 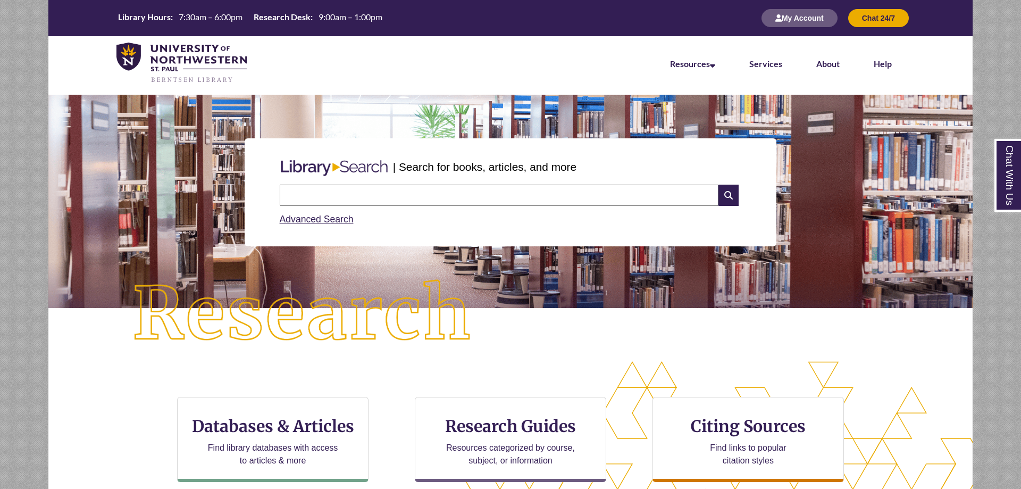 What do you see at coordinates (799, 18) in the screenshot?
I see `button: My Account` at bounding box center [799, 18].